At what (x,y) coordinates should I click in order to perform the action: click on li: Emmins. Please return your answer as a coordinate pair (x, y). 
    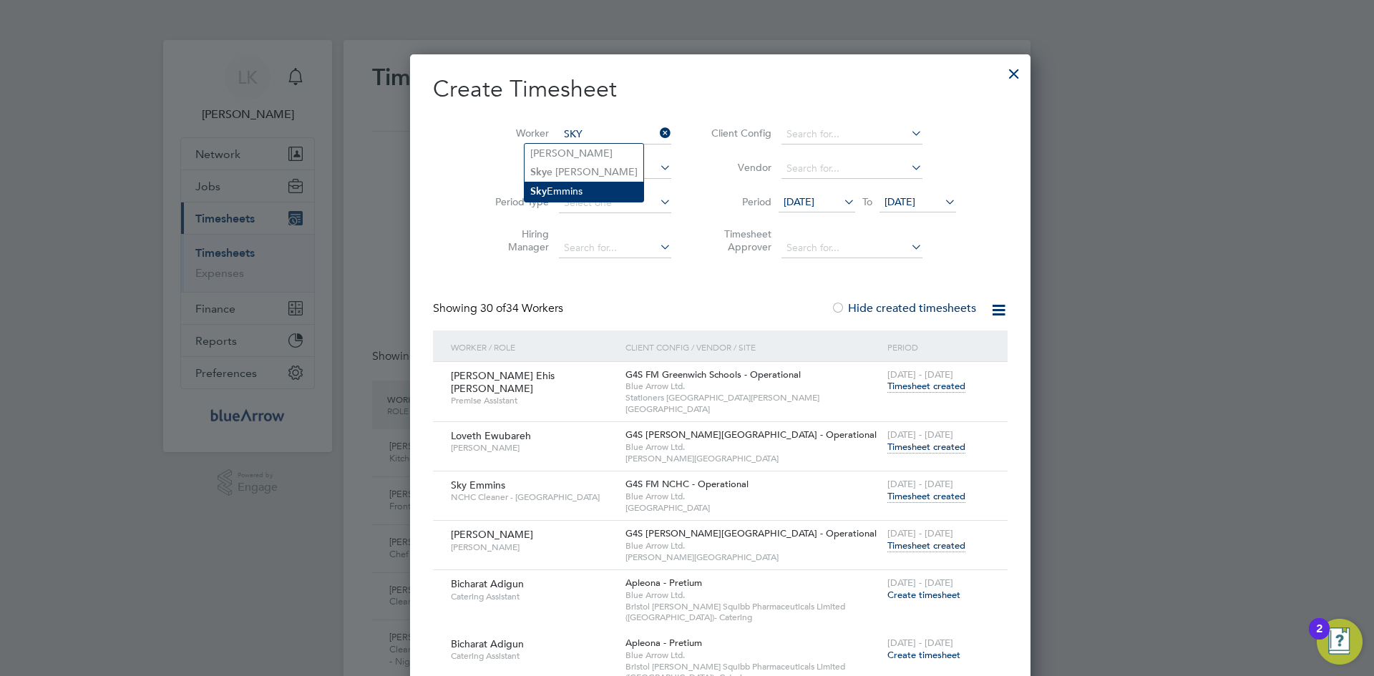
    Looking at the image, I should click on (584, 191).